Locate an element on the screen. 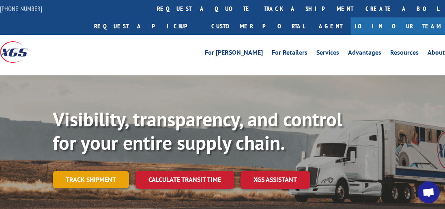 The width and height of the screenshot is (445, 209). a: Calculate transit time is located at coordinates (184, 180).